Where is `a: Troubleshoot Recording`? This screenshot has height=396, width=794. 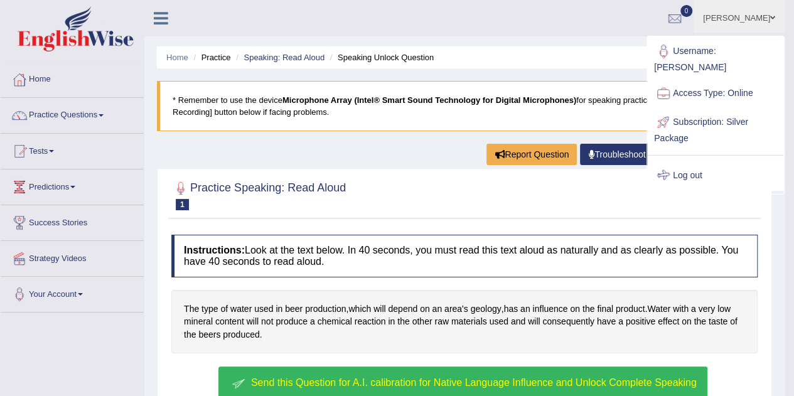 a: Troubleshoot Recording is located at coordinates (638, 154).